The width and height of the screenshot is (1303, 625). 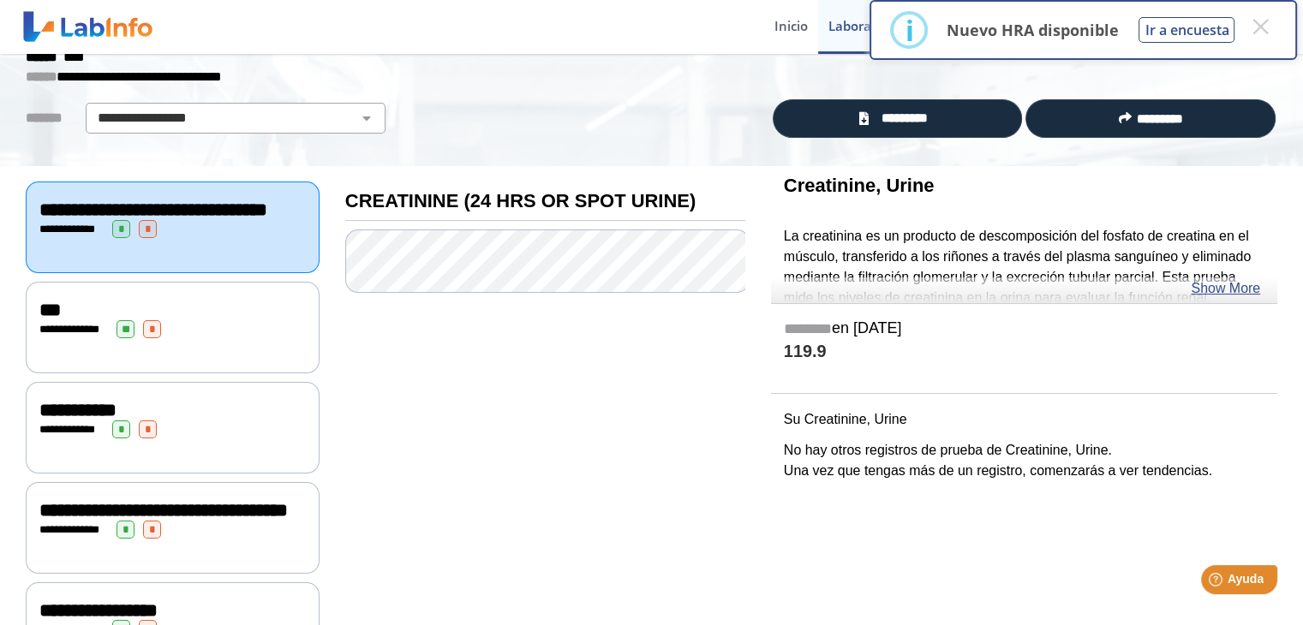 I want to click on button: Close this dialog, so click(x=1260, y=27).